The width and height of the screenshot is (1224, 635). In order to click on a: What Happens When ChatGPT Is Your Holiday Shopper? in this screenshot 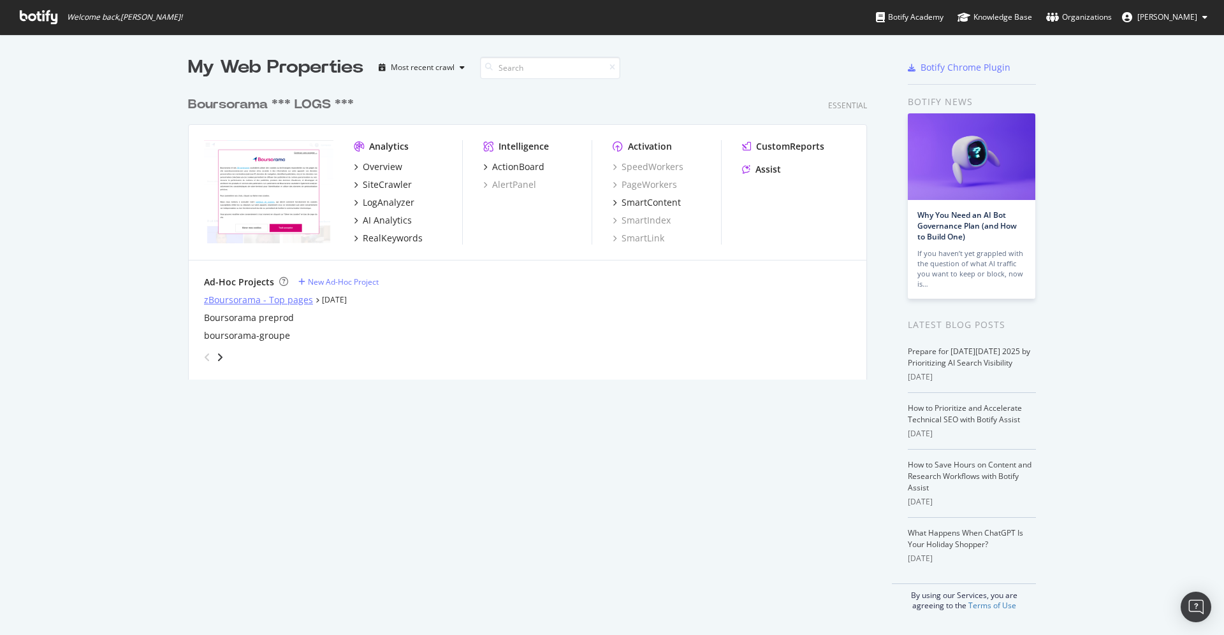, I will do `click(965, 538)`.